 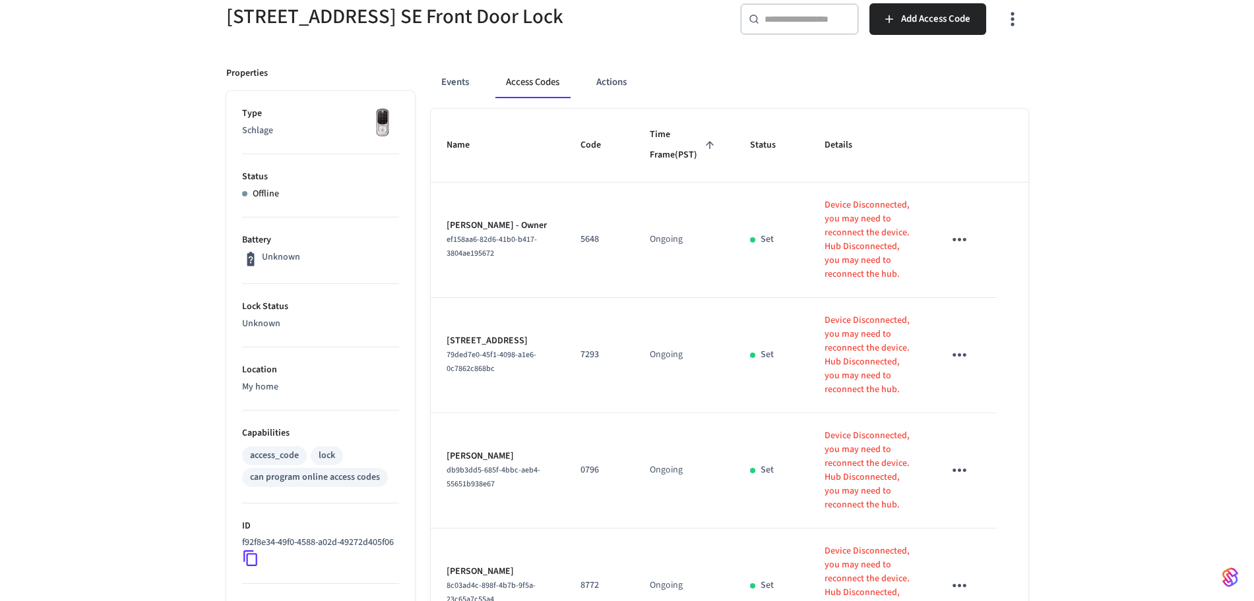 I want to click on p: Offline, so click(x=266, y=194).